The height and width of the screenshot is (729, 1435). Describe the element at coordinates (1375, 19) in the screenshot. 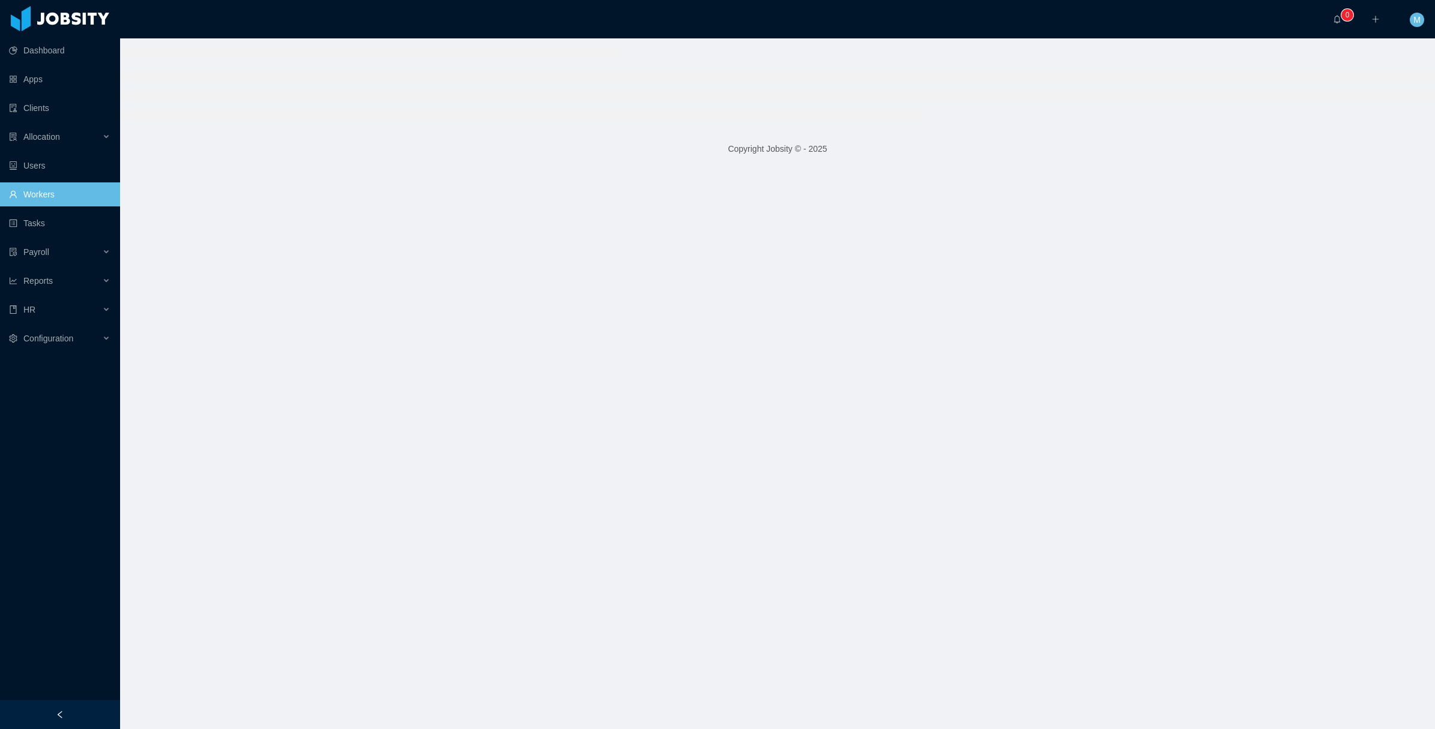

I see `i: icon: plus` at that location.